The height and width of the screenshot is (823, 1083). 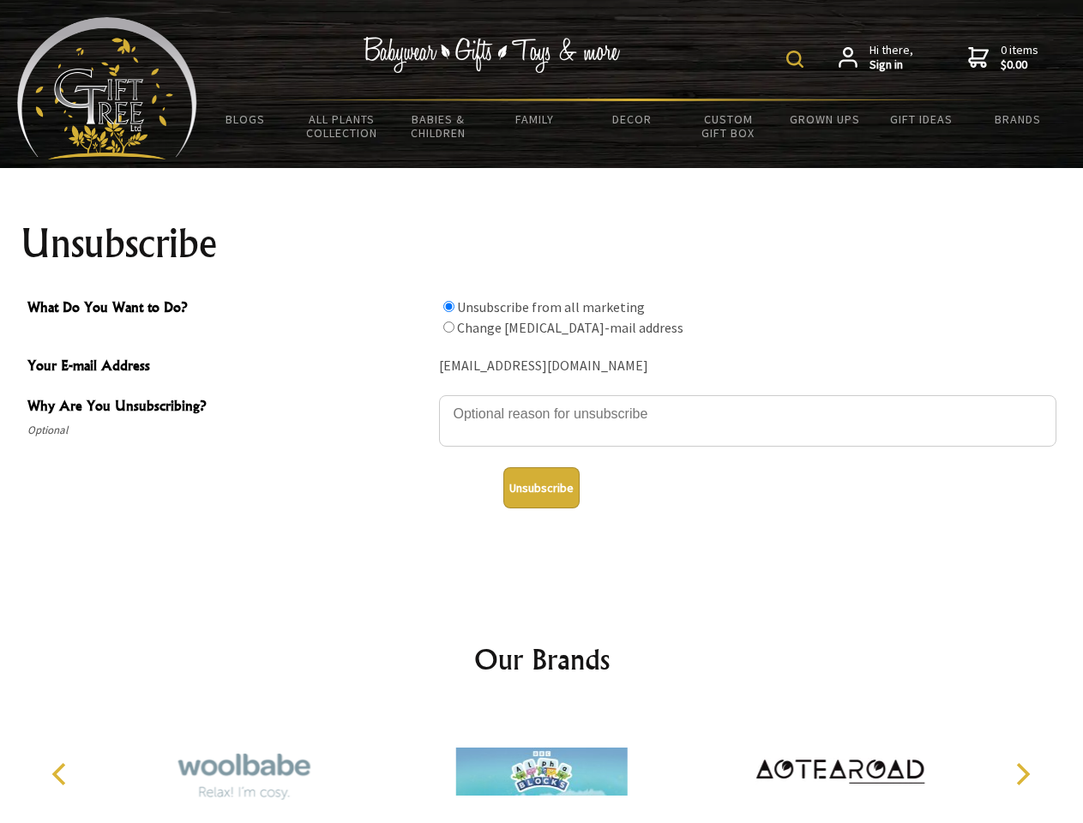 I want to click on a: Brands, so click(x=1018, y=119).